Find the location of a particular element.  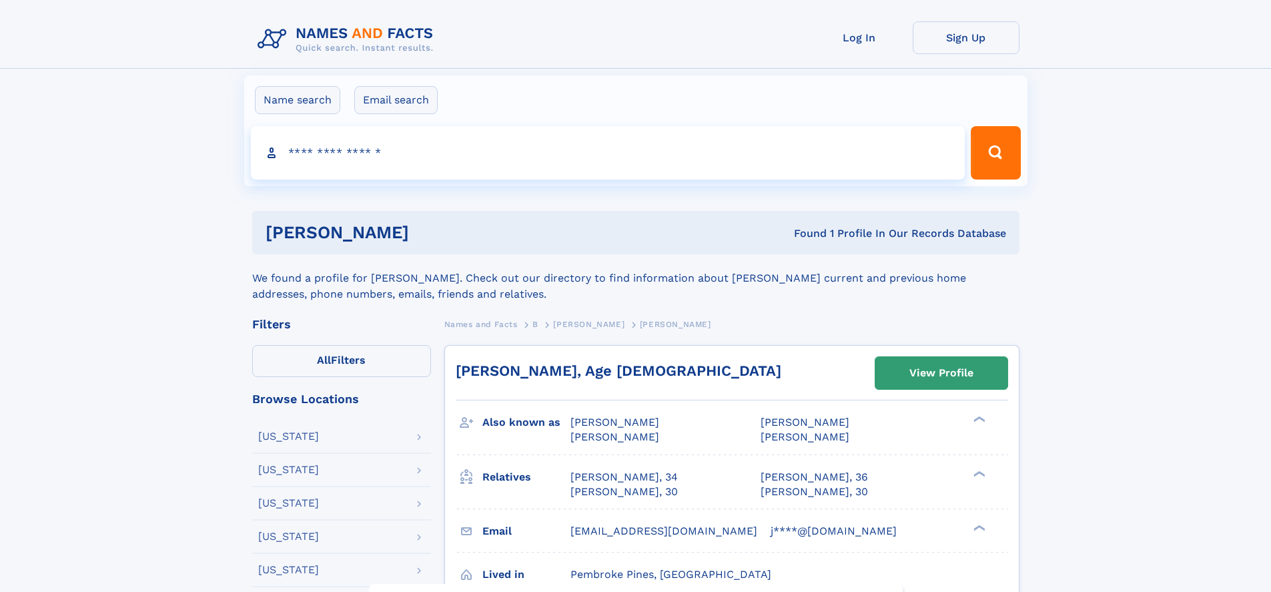

h3: Email is located at coordinates (526, 531).